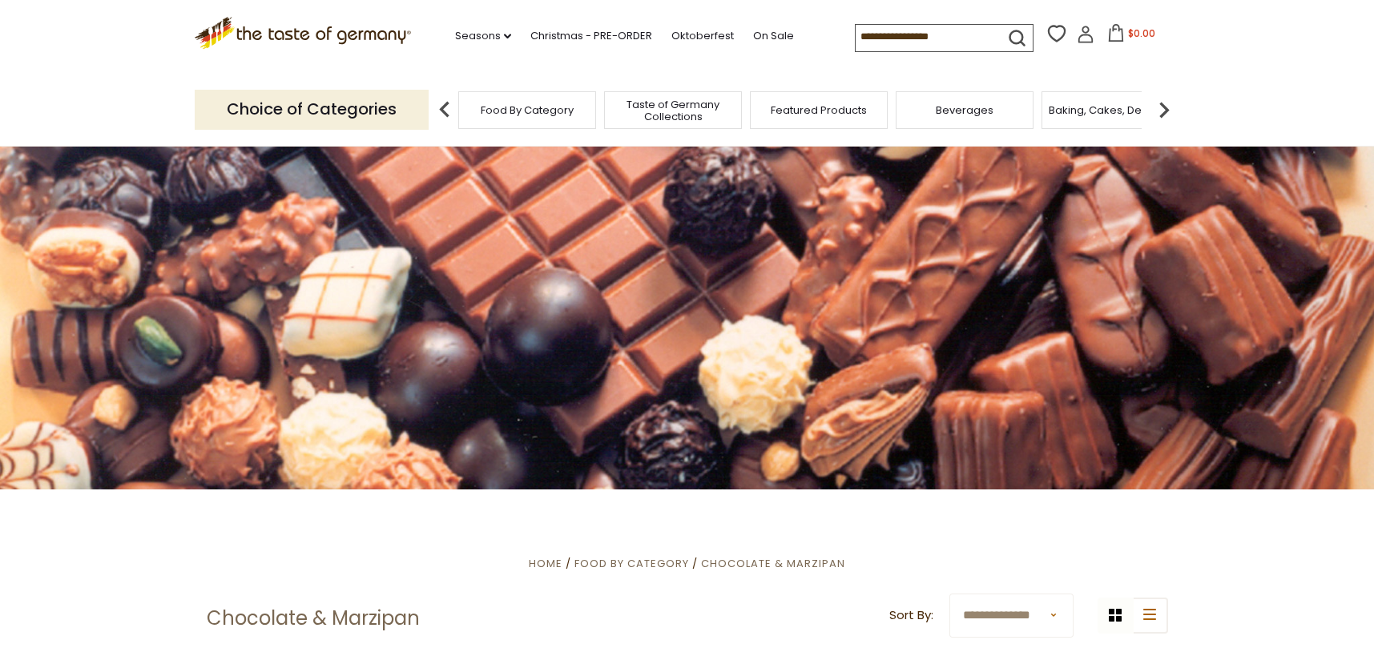 This screenshot has height=648, width=1374. Describe the element at coordinates (1111, 110) in the screenshot. I see `a: Baking, Cakes, Desserts` at that location.